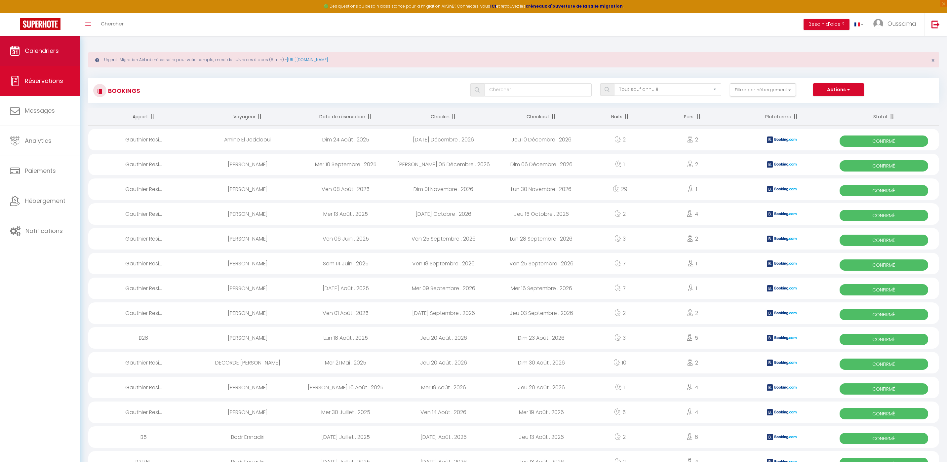  Describe the element at coordinates (933, 61) in the screenshot. I see `button: Close` at that location.